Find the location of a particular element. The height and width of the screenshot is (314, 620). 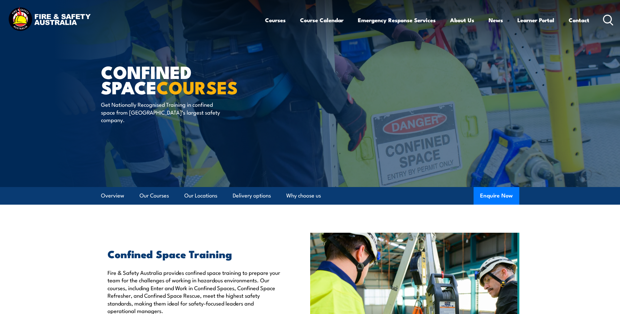

h2: Confined Space Training is located at coordinates (194, 254).